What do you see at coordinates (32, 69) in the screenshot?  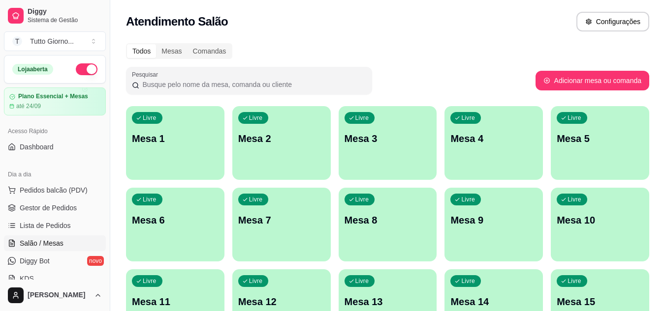 I see `div: Loja aberta` at bounding box center [32, 69].